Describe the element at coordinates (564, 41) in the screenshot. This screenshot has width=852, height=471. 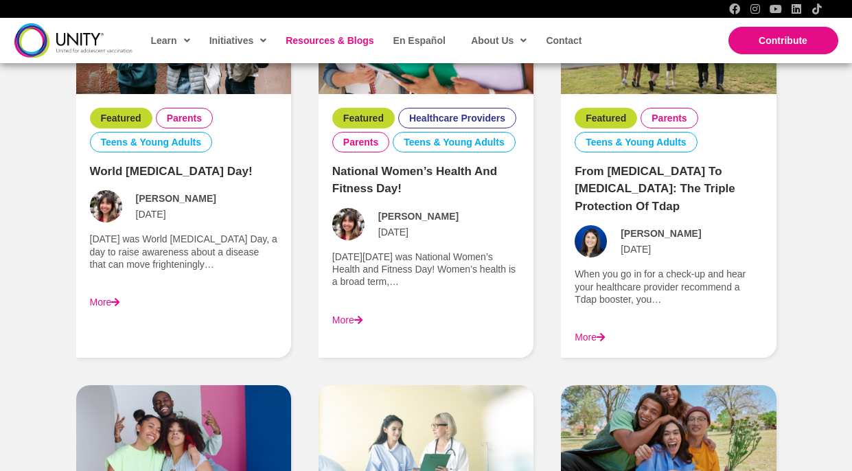
I see `span: Contact` at that location.